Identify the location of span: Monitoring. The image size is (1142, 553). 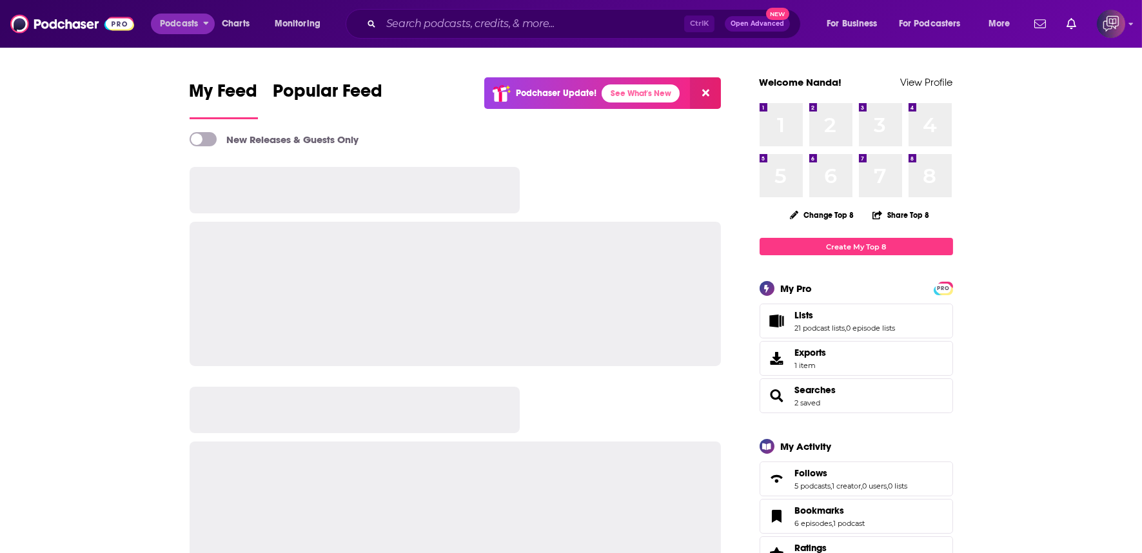
(297, 24).